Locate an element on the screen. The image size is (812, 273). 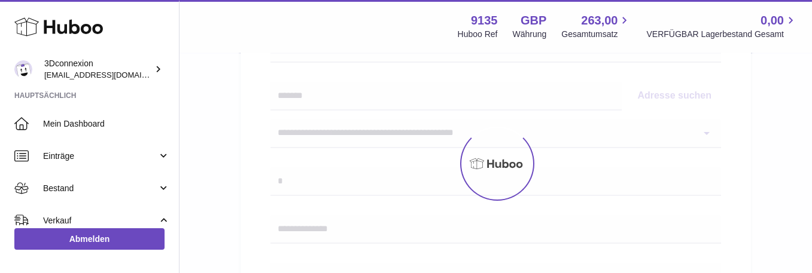
a: 263,00 Gesamtumsatz is located at coordinates (596, 26).